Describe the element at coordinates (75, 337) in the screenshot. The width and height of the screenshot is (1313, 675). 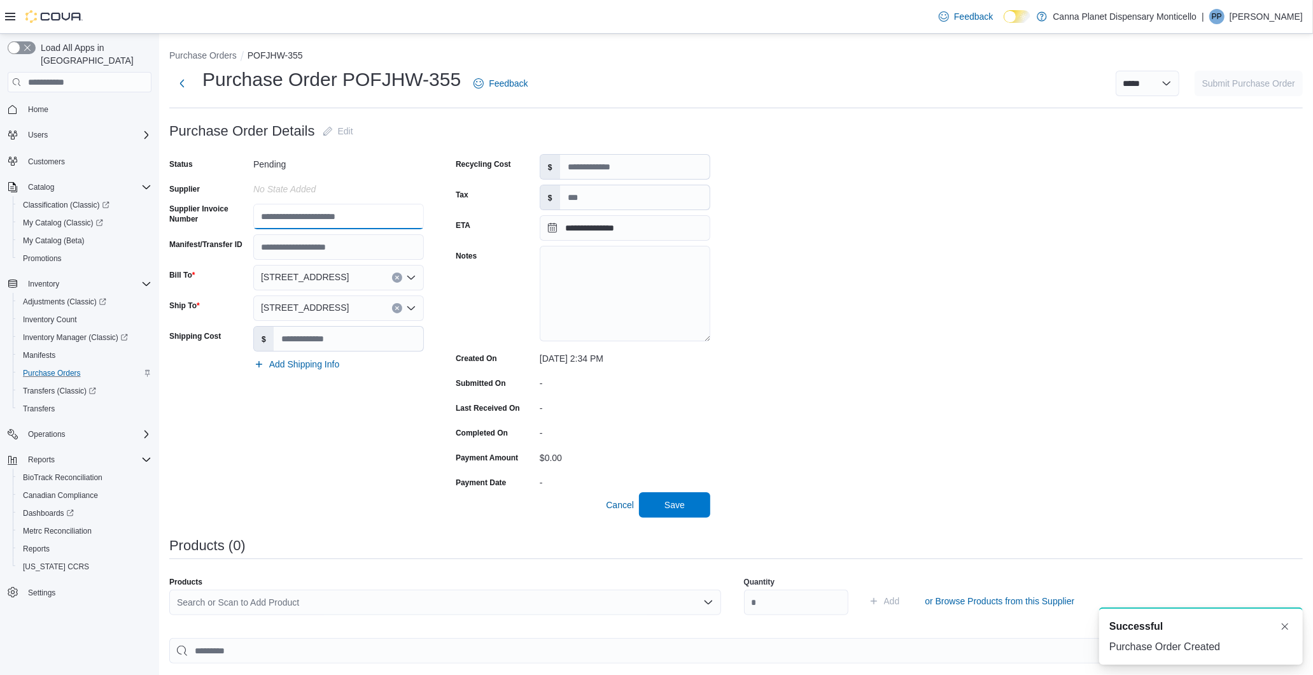
I see `a: Inventory Manager (Classic)` at that location.